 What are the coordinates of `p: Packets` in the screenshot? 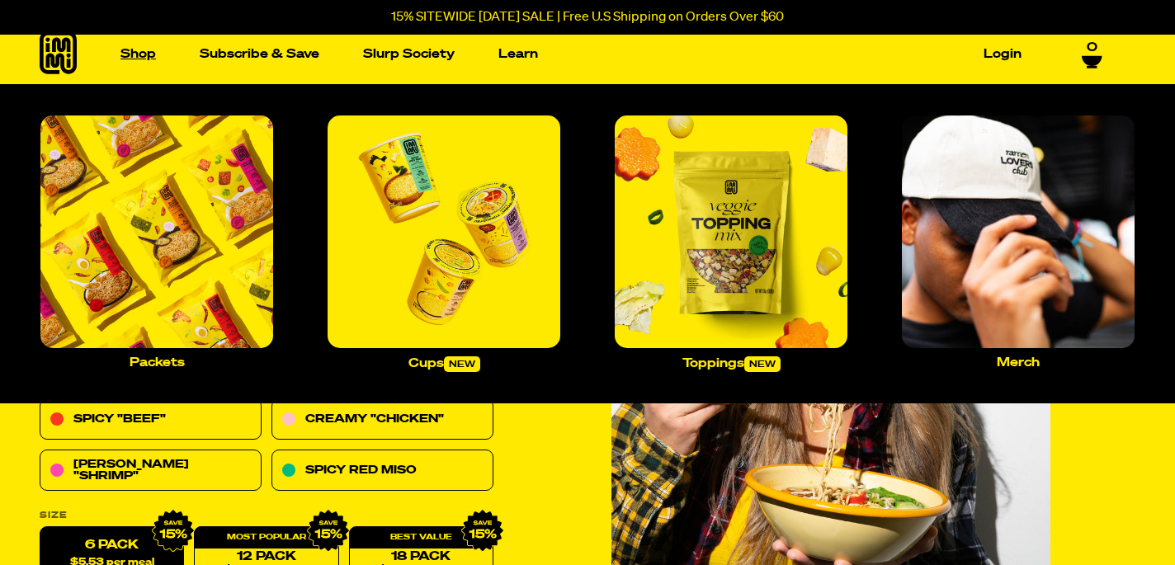 It's located at (157, 362).